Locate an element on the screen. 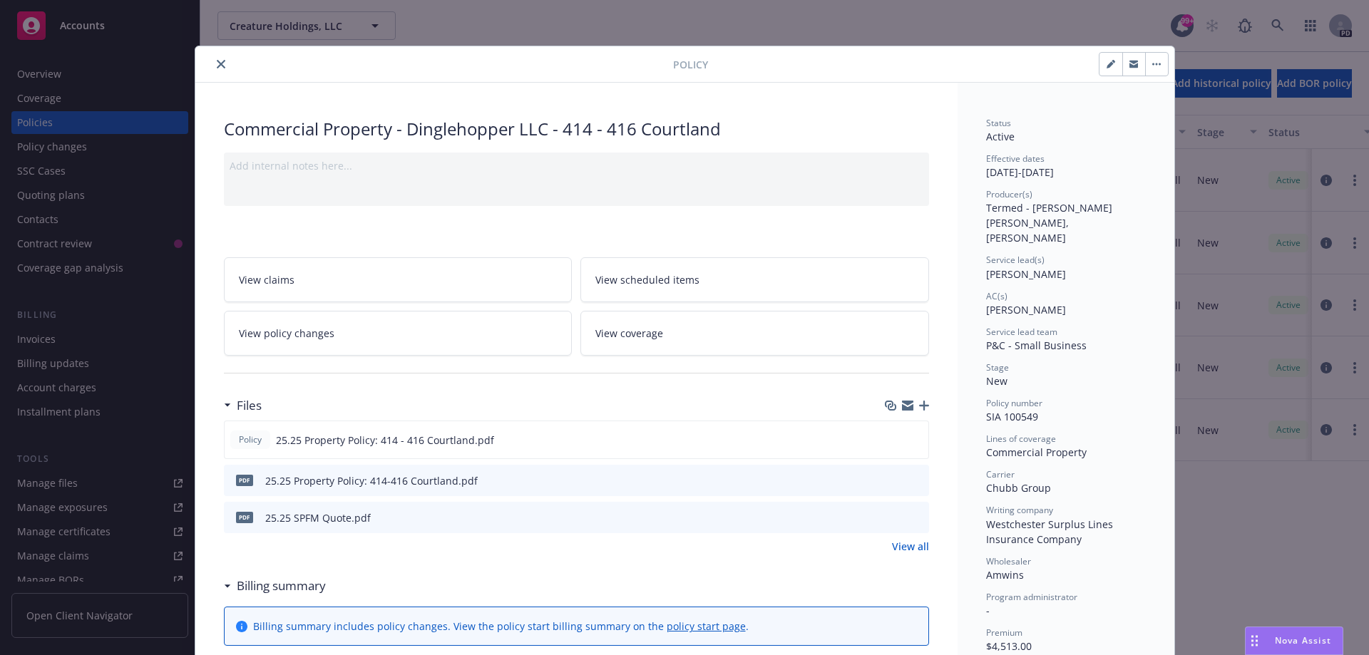 The height and width of the screenshot is (655, 1369). span: Amwins is located at coordinates (1005, 575).